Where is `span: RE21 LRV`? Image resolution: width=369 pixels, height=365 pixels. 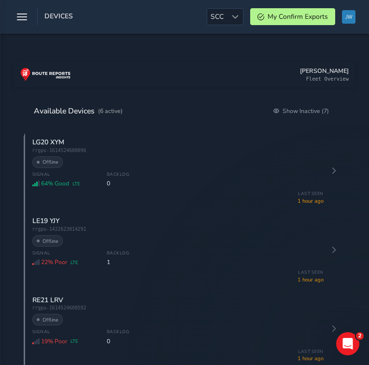 span: RE21 LRV is located at coordinates (48, 300).